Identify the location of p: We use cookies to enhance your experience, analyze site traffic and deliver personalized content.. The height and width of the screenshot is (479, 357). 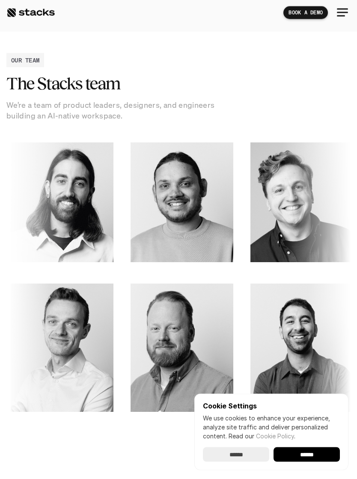
(271, 427).